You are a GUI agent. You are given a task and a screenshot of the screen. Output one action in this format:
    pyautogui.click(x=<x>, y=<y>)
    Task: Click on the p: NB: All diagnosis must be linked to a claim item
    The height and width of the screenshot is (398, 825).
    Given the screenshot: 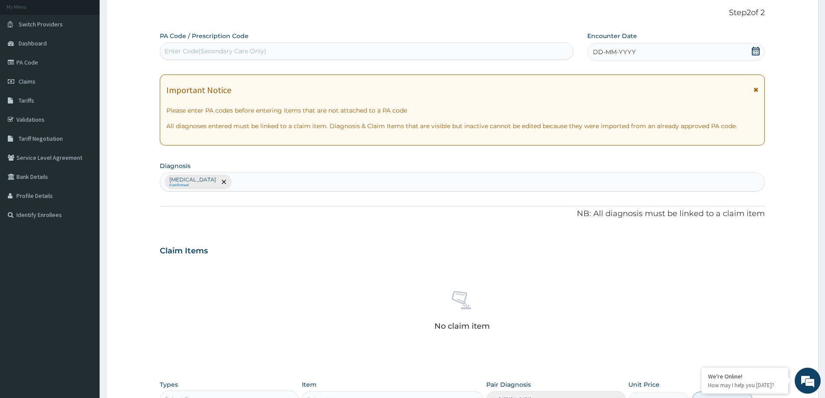 What is the action you would take?
    pyautogui.click(x=462, y=214)
    